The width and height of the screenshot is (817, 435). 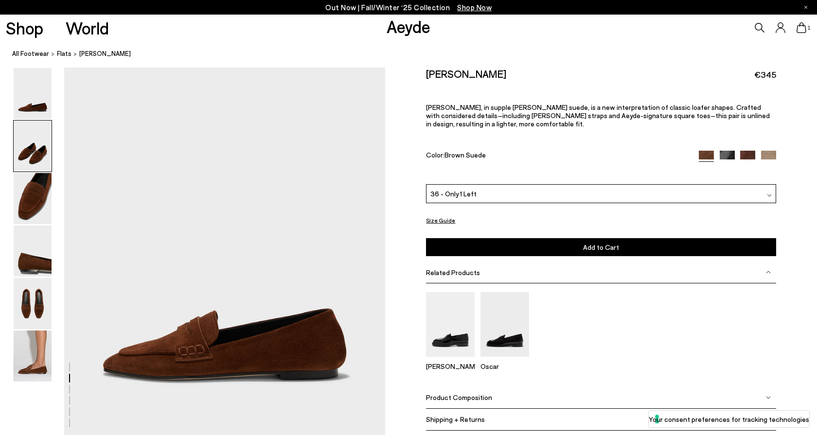 I want to click on p: Out Now | Fall/Winter ‘25 Collection, so click(x=408, y=7).